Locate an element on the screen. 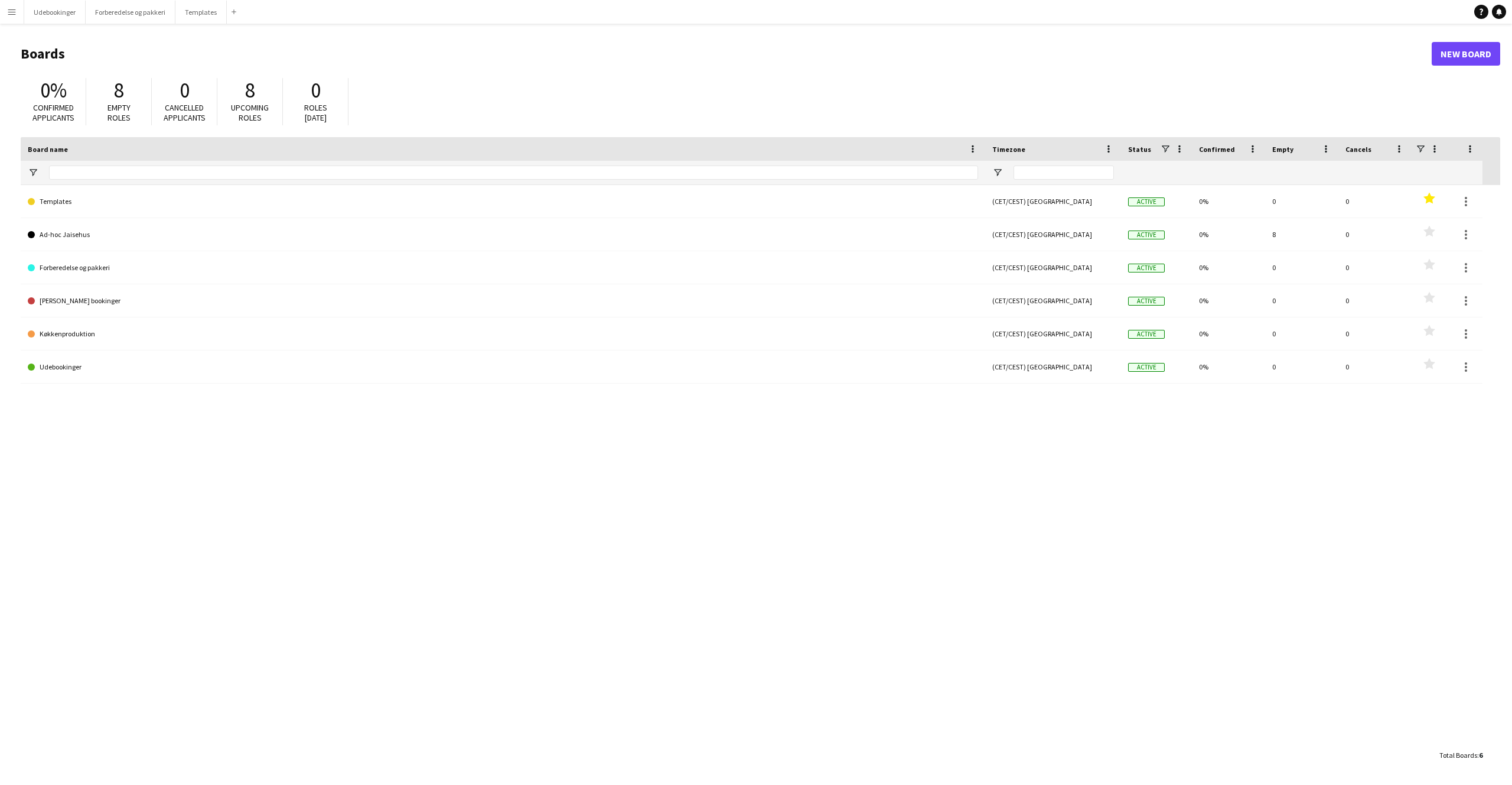 Image resolution: width=1512 pixels, height=785 pixels. span: Cancels is located at coordinates (1359, 149).